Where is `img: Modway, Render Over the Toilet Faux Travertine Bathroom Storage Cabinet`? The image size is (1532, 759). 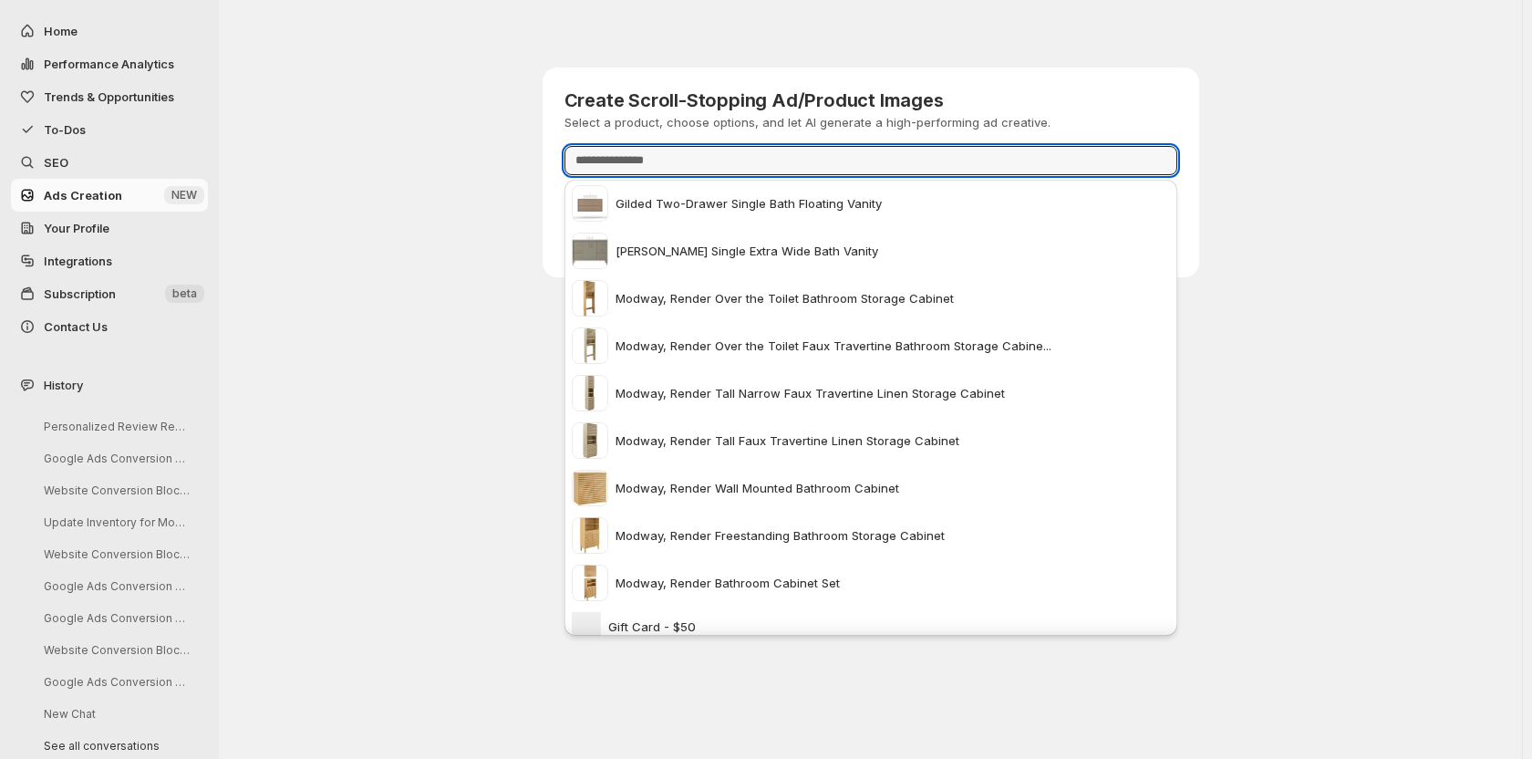
img: Modway, Render Over the Toilet Faux Travertine Bathroom Storage Cabinet is located at coordinates (590, 346).